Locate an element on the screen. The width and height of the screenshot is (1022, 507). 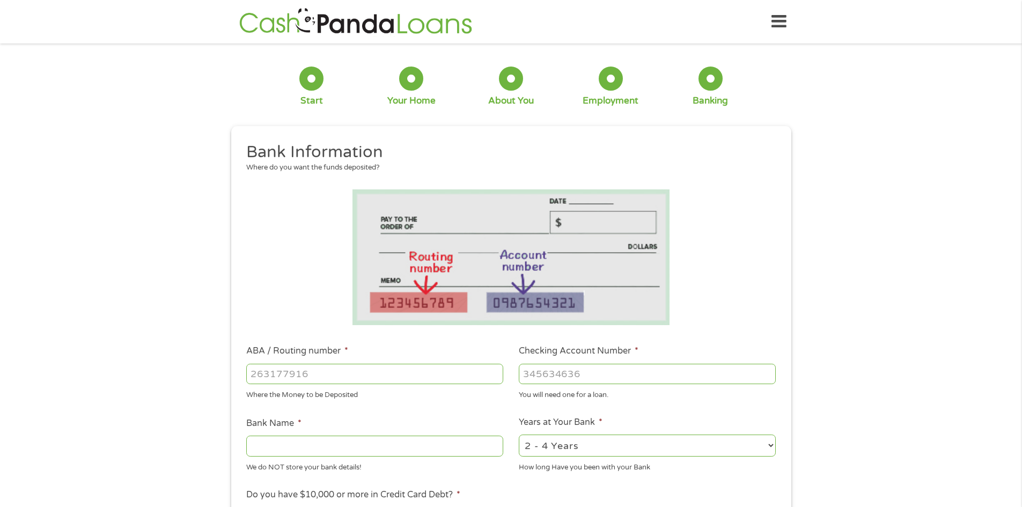
label: Years at Your Bank is located at coordinates (560, 422).